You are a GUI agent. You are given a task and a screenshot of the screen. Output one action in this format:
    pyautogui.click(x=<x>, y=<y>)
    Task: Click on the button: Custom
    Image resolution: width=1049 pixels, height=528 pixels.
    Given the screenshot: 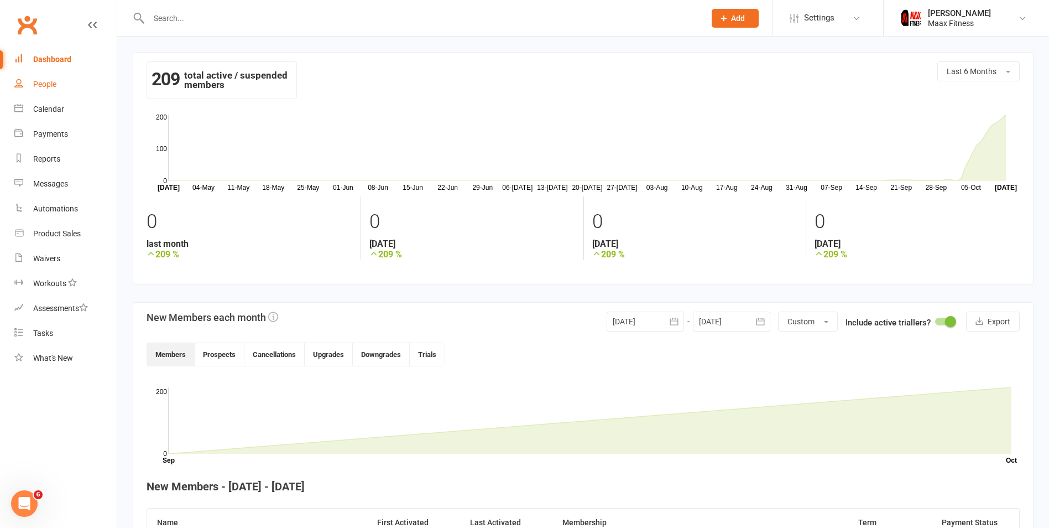 What is the action you would take?
    pyautogui.click(x=808, y=321)
    